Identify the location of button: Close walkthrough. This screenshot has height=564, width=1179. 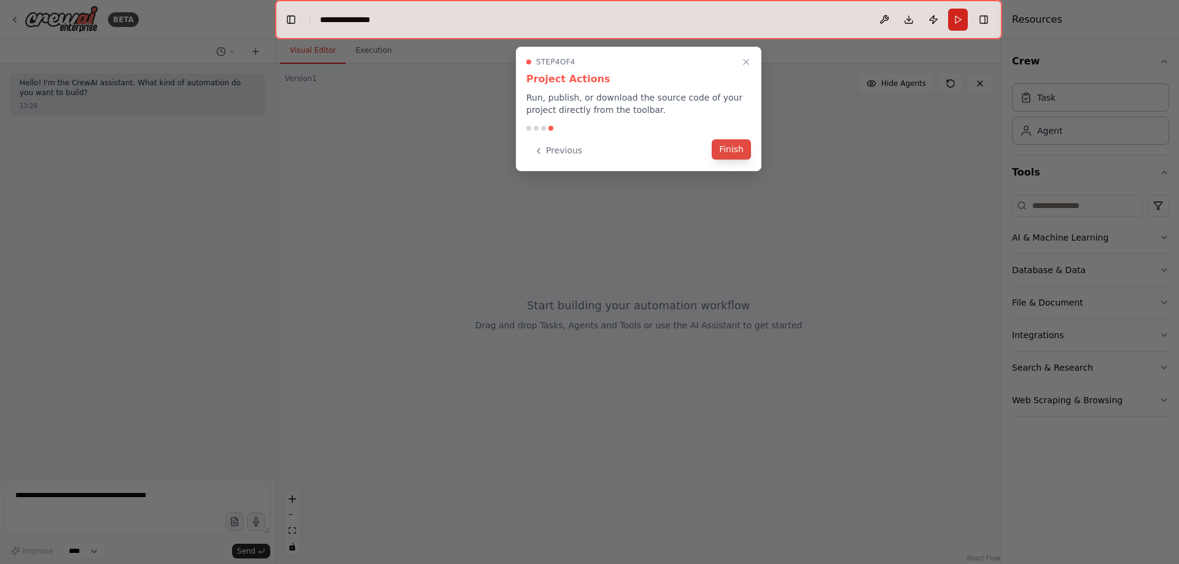
(746, 62).